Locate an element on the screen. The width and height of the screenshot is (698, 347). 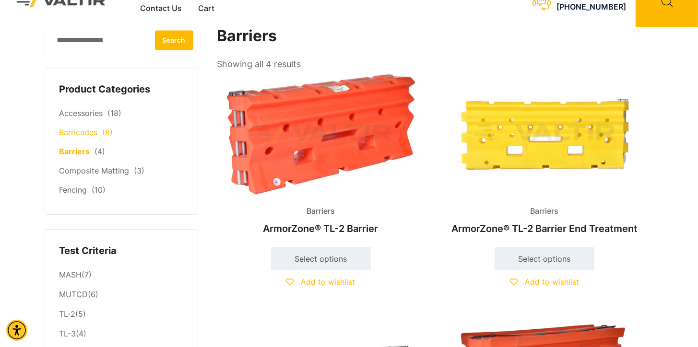
a: BarriersArmorZone® TL-2 Barrier End Treatment is located at coordinates (544, 155).